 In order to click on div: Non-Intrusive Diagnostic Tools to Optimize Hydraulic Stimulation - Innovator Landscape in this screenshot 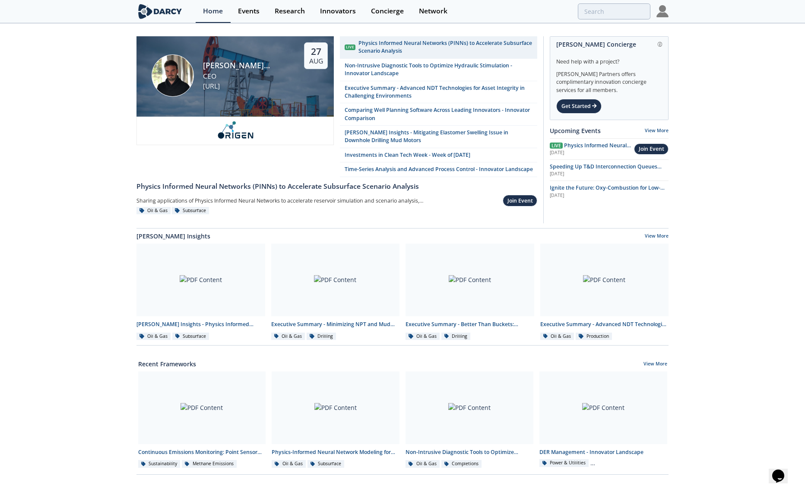, I will do `click(469, 452)`.